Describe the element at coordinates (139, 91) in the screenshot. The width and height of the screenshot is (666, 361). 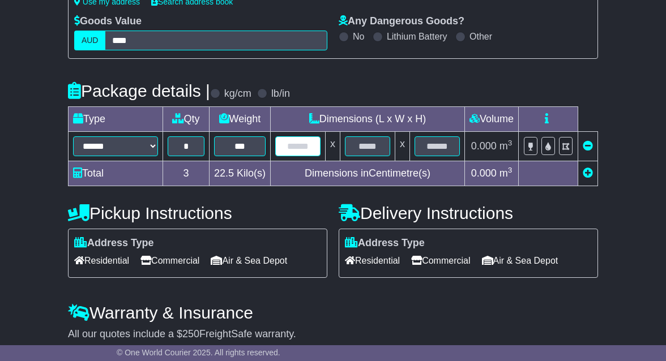
I see `h4: Package details |` at that location.